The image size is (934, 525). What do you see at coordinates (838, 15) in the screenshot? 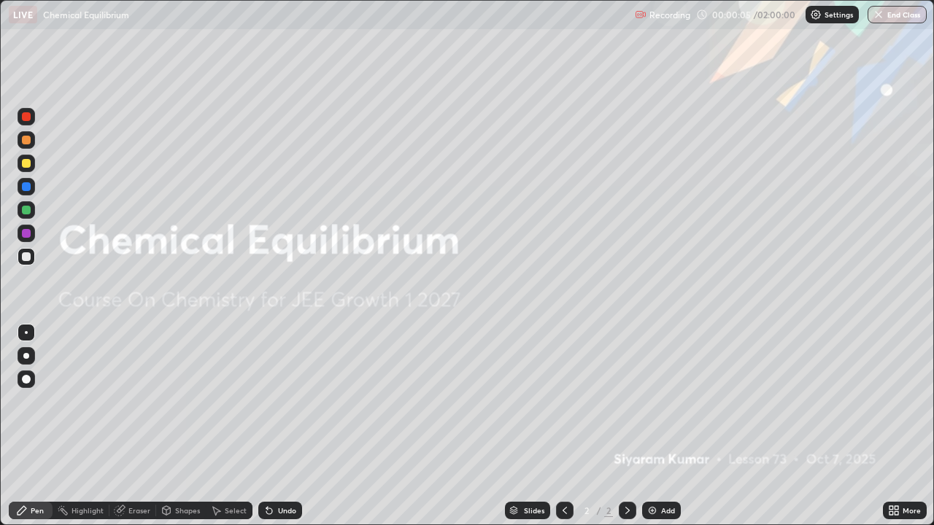
I see `p: Settings` at bounding box center [838, 15].